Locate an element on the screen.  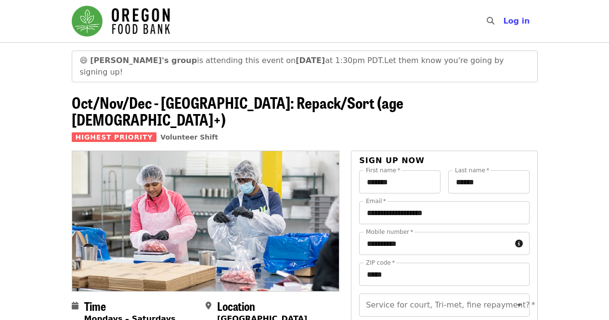
span: Sign up now is located at coordinates (392, 160).